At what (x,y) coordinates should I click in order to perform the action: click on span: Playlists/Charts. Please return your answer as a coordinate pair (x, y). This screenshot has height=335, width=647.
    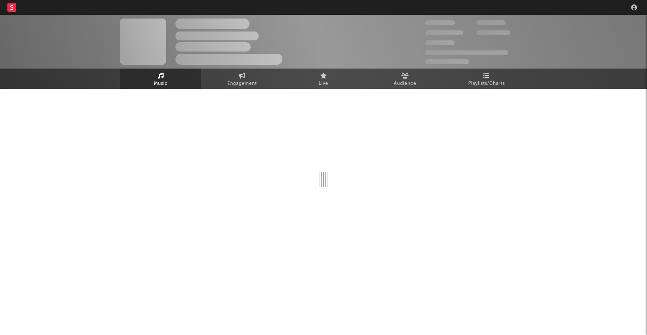
    Looking at the image, I should click on (487, 84).